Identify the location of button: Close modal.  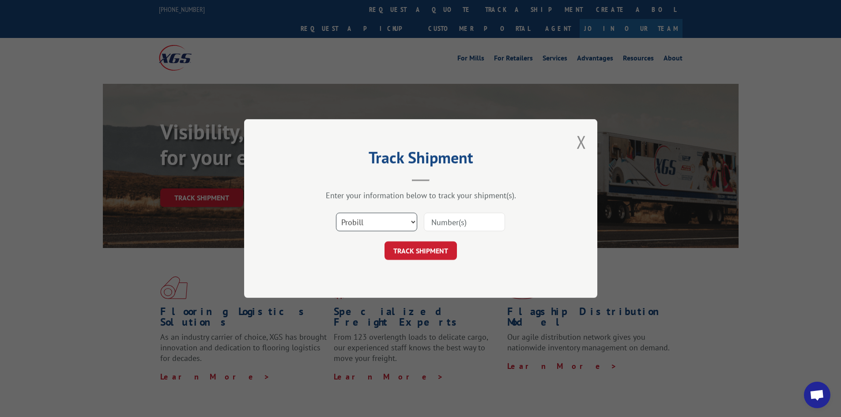
(581, 142).